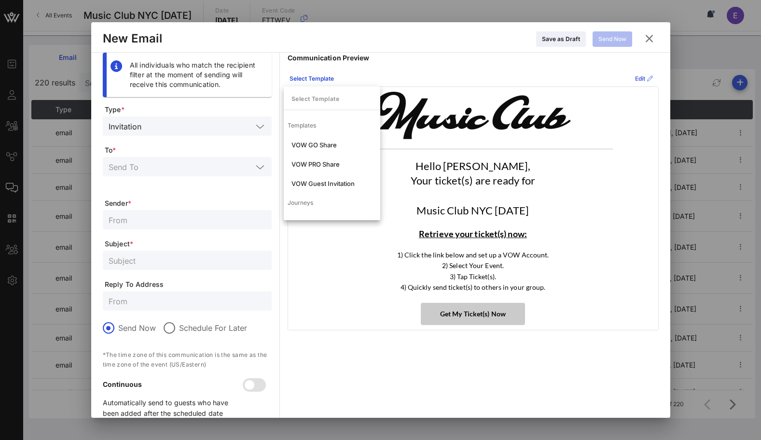 Image resolution: width=761 pixels, height=440 pixels. I want to click on input: Send To, so click(181, 167).